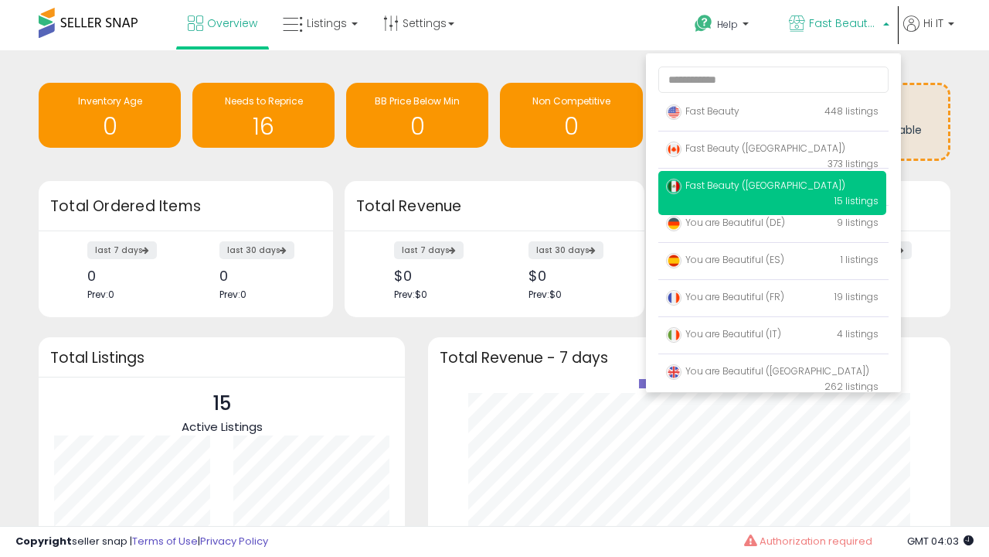 The image size is (989, 557). I want to click on h1: 16, so click(264, 126).